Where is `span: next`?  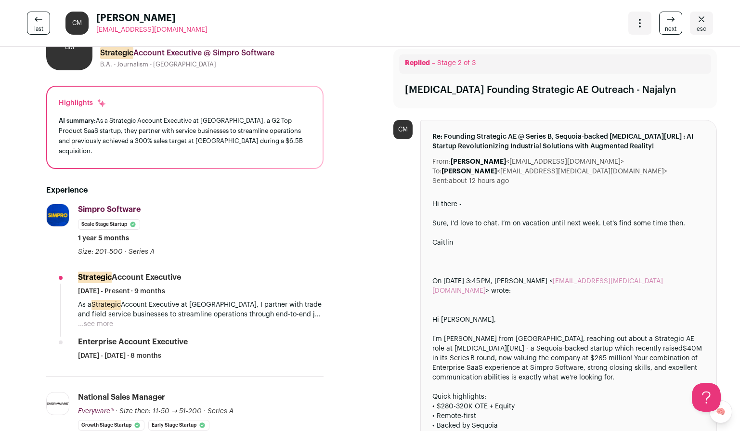
span: next is located at coordinates (671, 29).